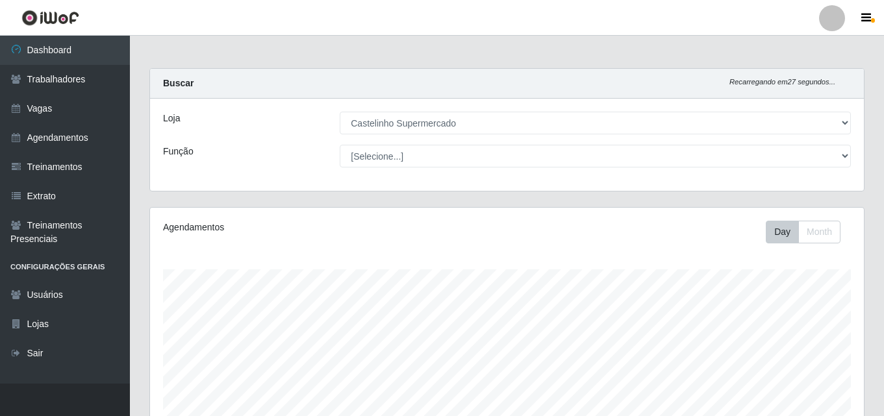 This screenshot has width=884, height=416. I want to click on i: Recarregando em 27 segundos..., so click(782, 82).